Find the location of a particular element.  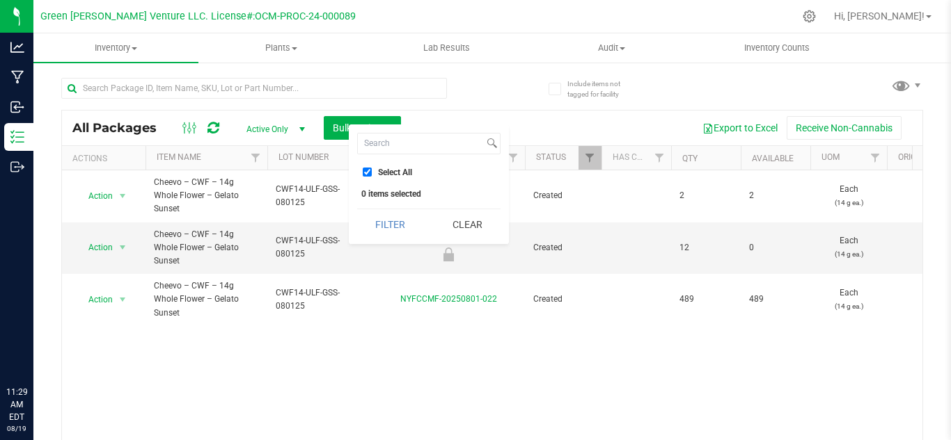

button: Receive Non-Cannabis is located at coordinates (843, 128).